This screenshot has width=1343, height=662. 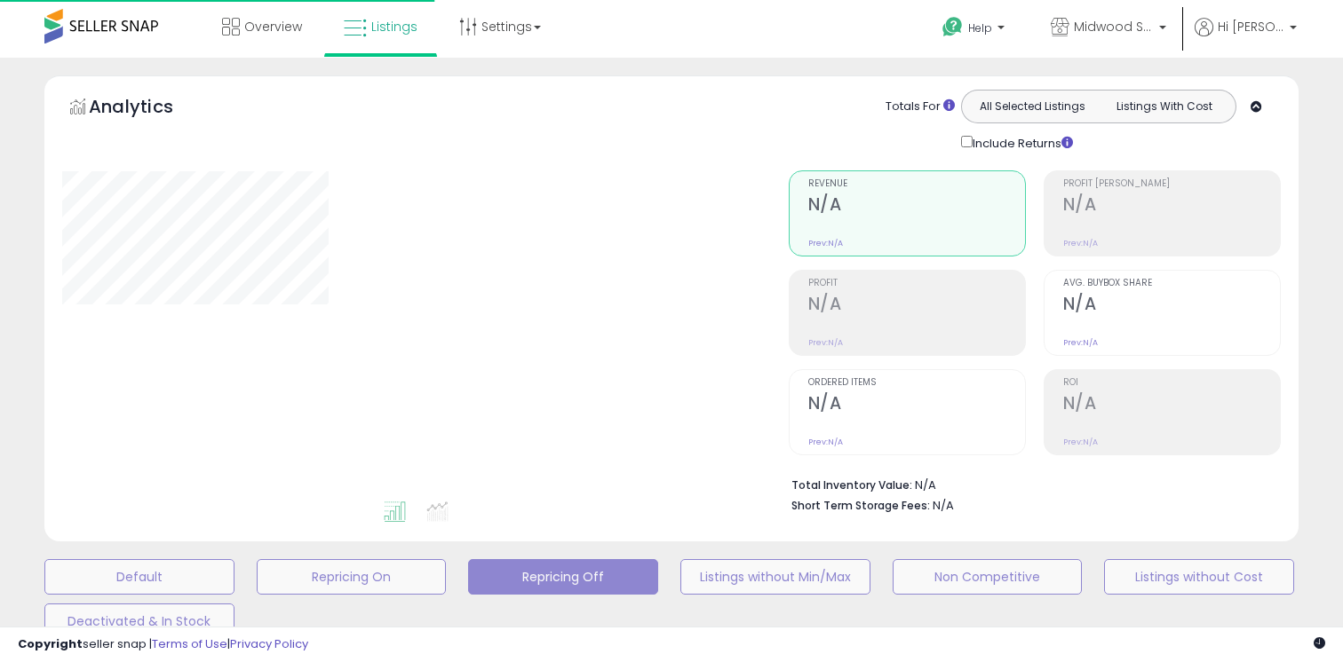 I want to click on button: Default, so click(x=139, y=577).